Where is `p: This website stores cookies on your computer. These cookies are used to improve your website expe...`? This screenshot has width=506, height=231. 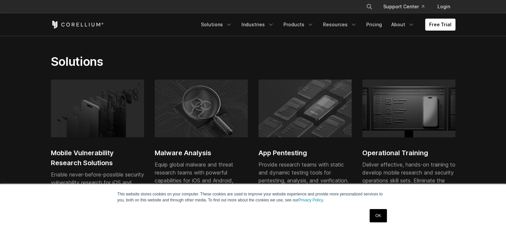
p: This website stores cookies on your computer. These cookies are used to improve your website expe... is located at coordinates (253, 197).